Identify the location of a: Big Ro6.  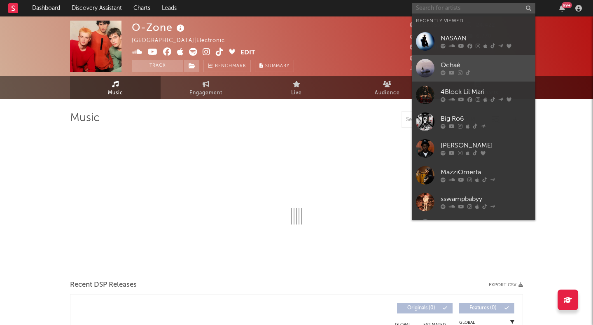
(473, 121).